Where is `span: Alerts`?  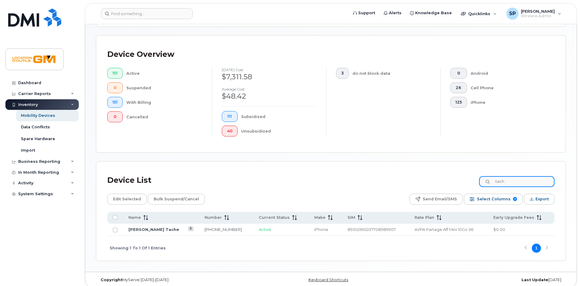 span: Alerts is located at coordinates (395, 13).